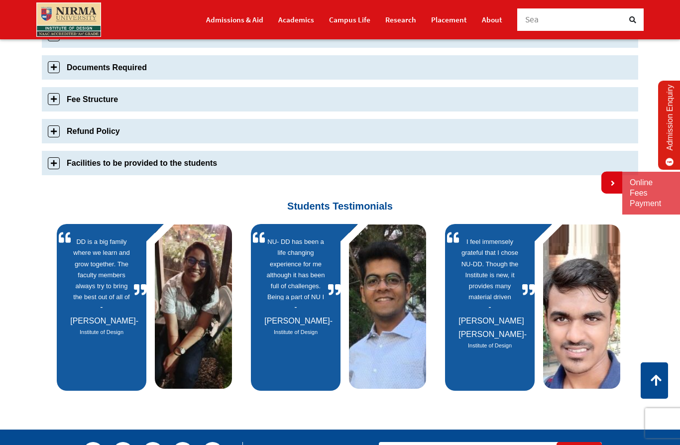  What do you see at coordinates (102, 268) in the screenshot?
I see `span: DD is a big family where we learn and grow together. The faculty members always try to bring the ...` at bounding box center [102, 268].